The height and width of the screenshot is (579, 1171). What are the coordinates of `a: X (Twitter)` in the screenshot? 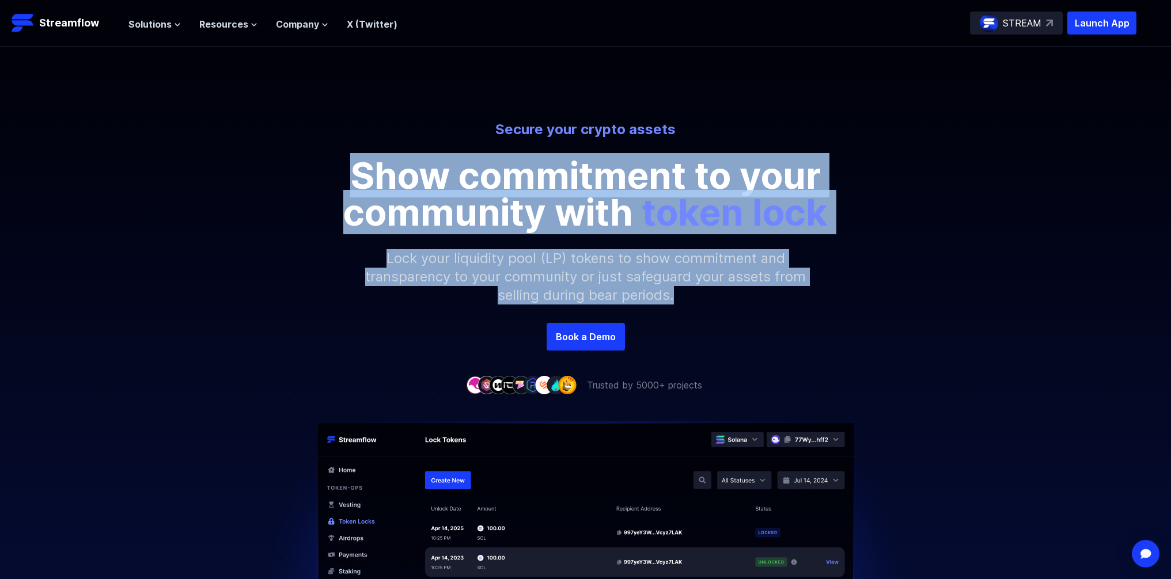 It's located at (372, 24).